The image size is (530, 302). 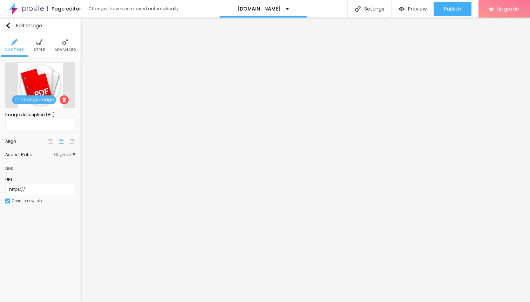 What do you see at coordinates (72, 141) in the screenshot?
I see `img: paragraph-right-align.svg` at bounding box center [72, 141].